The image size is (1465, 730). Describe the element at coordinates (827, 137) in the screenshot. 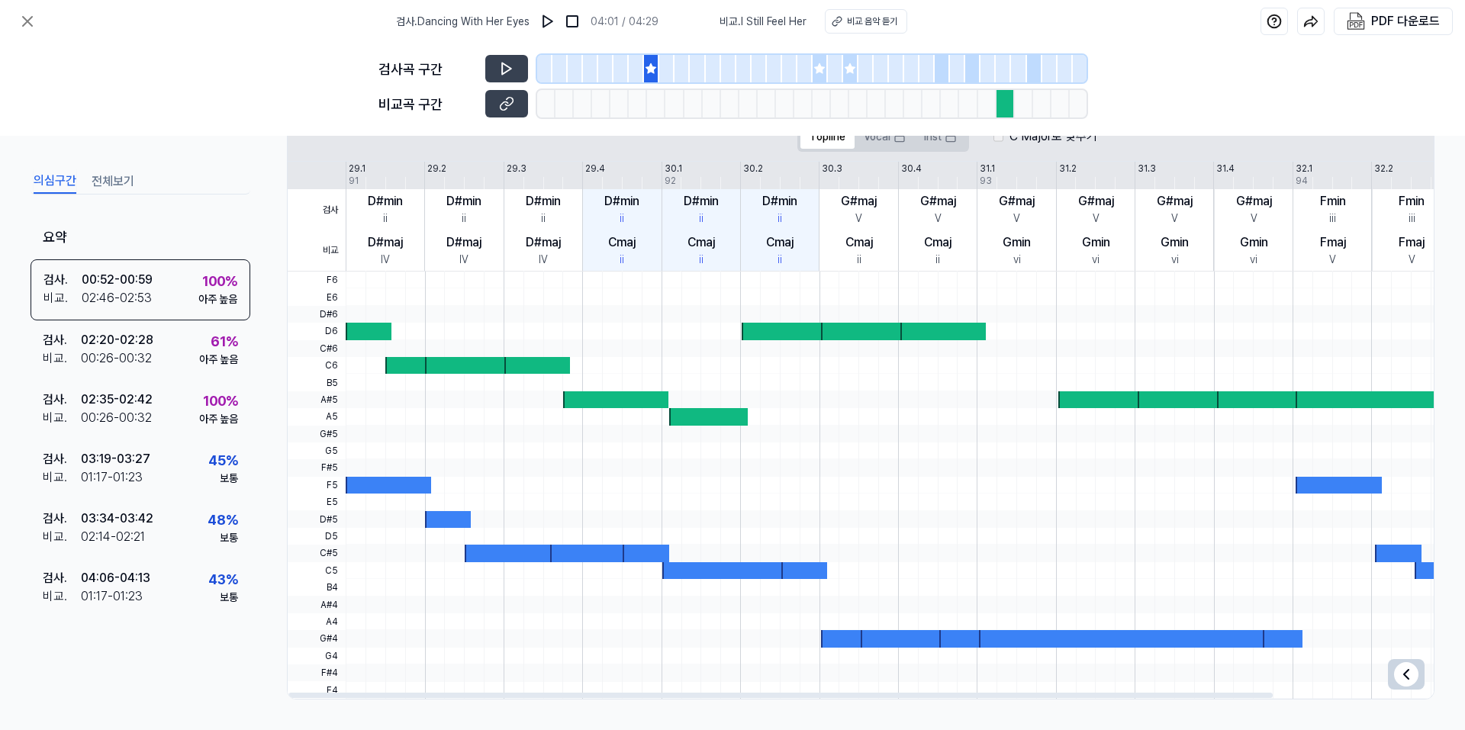

I see `button: Topline` at that location.